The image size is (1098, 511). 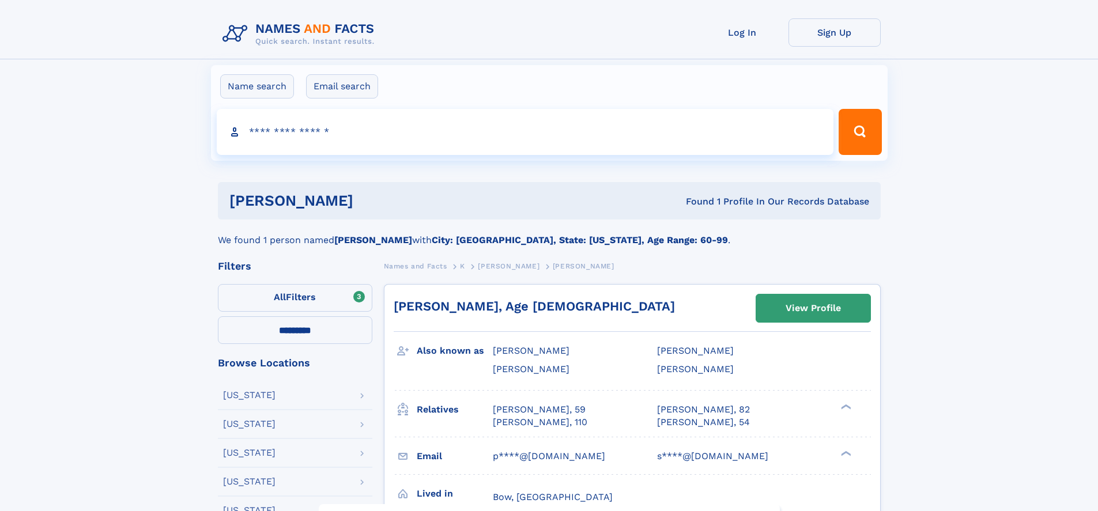 What do you see at coordinates (462, 266) in the screenshot?
I see `span: K` at bounding box center [462, 266].